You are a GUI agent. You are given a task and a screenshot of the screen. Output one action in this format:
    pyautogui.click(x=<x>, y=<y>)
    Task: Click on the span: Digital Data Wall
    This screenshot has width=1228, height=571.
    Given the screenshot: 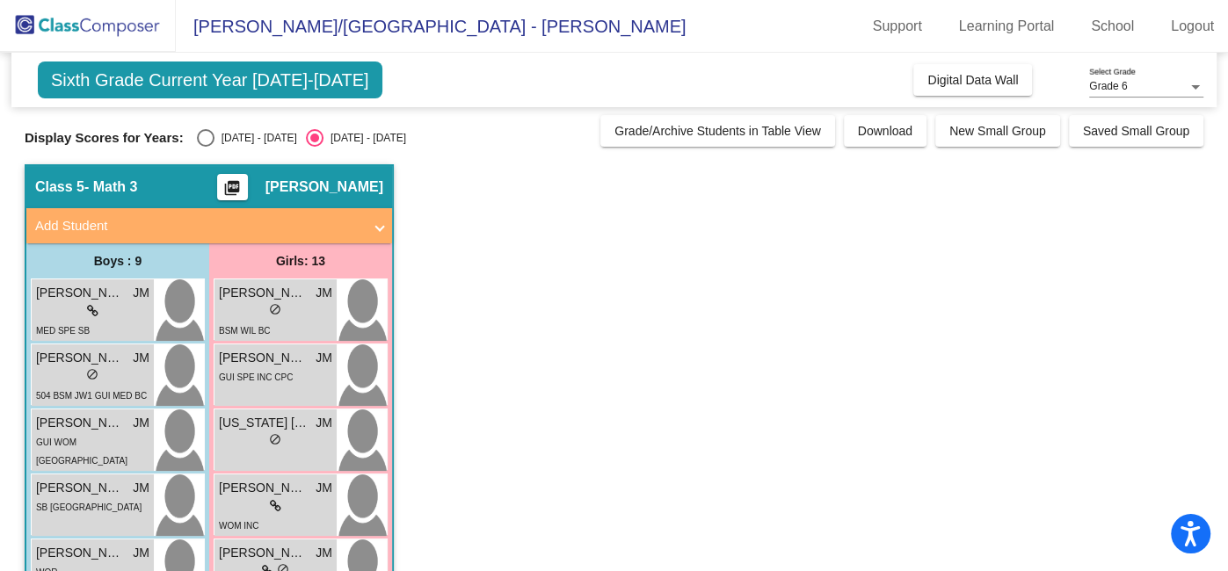 What is the action you would take?
    pyautogui.click(x=972, y=80)
    